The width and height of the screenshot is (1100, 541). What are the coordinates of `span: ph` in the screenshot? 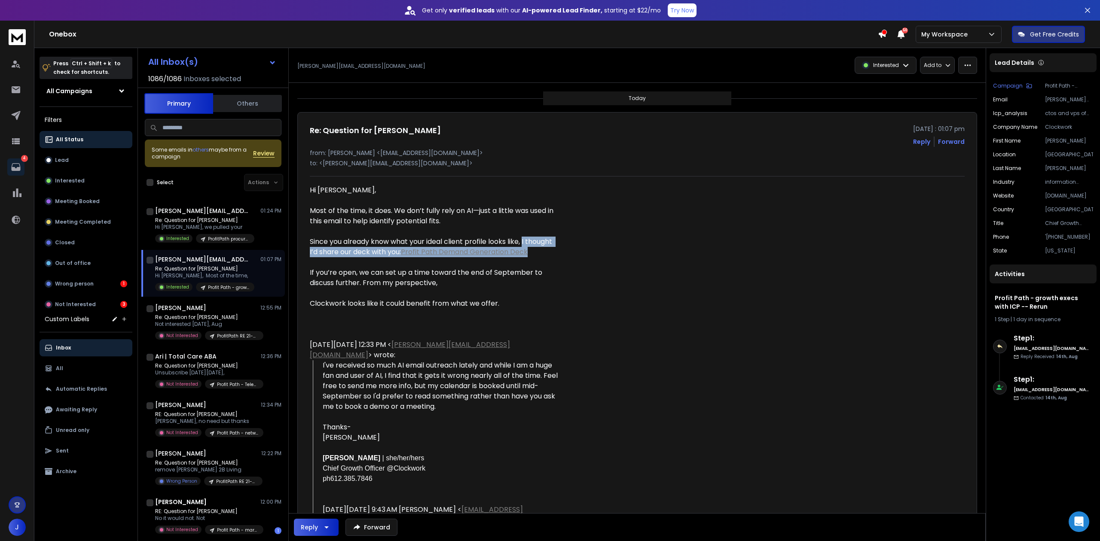 It's located at (326, 478).